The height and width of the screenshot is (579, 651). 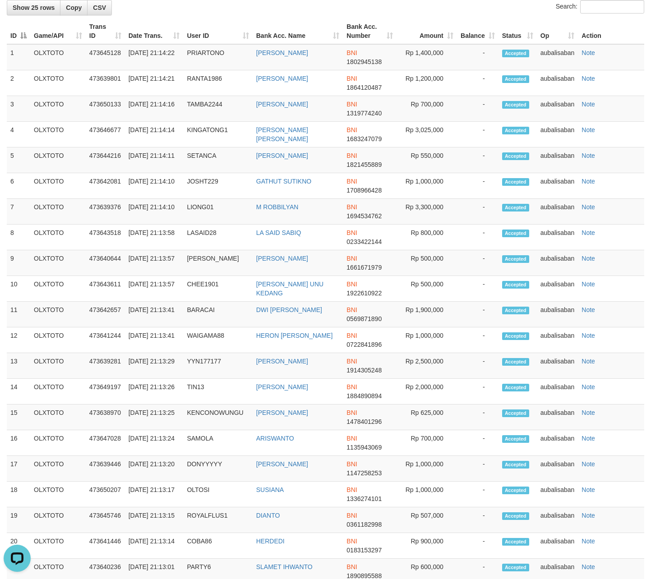 I want to click on td: RANTA1986, so click(x=217, y=83).